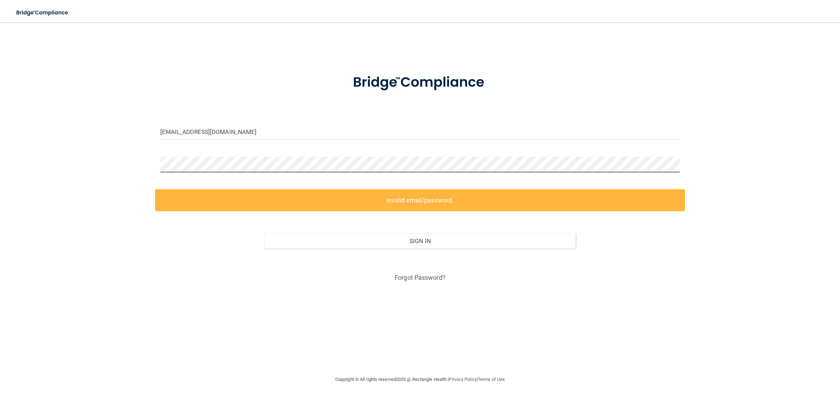 The image size is (840, 398). What do you see at coordinates (491, 379) in the screenshot?
I see `a: Terms of Use` at bounding box center [491, 379].